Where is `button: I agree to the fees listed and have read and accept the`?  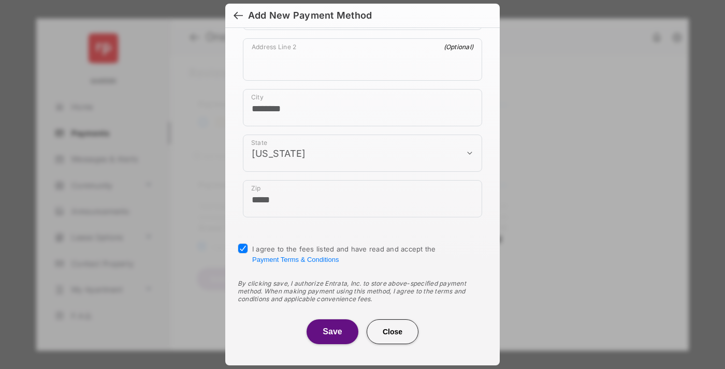 button: I agree to the fees listed and have read and accept the is located at coordinates (295, 259).